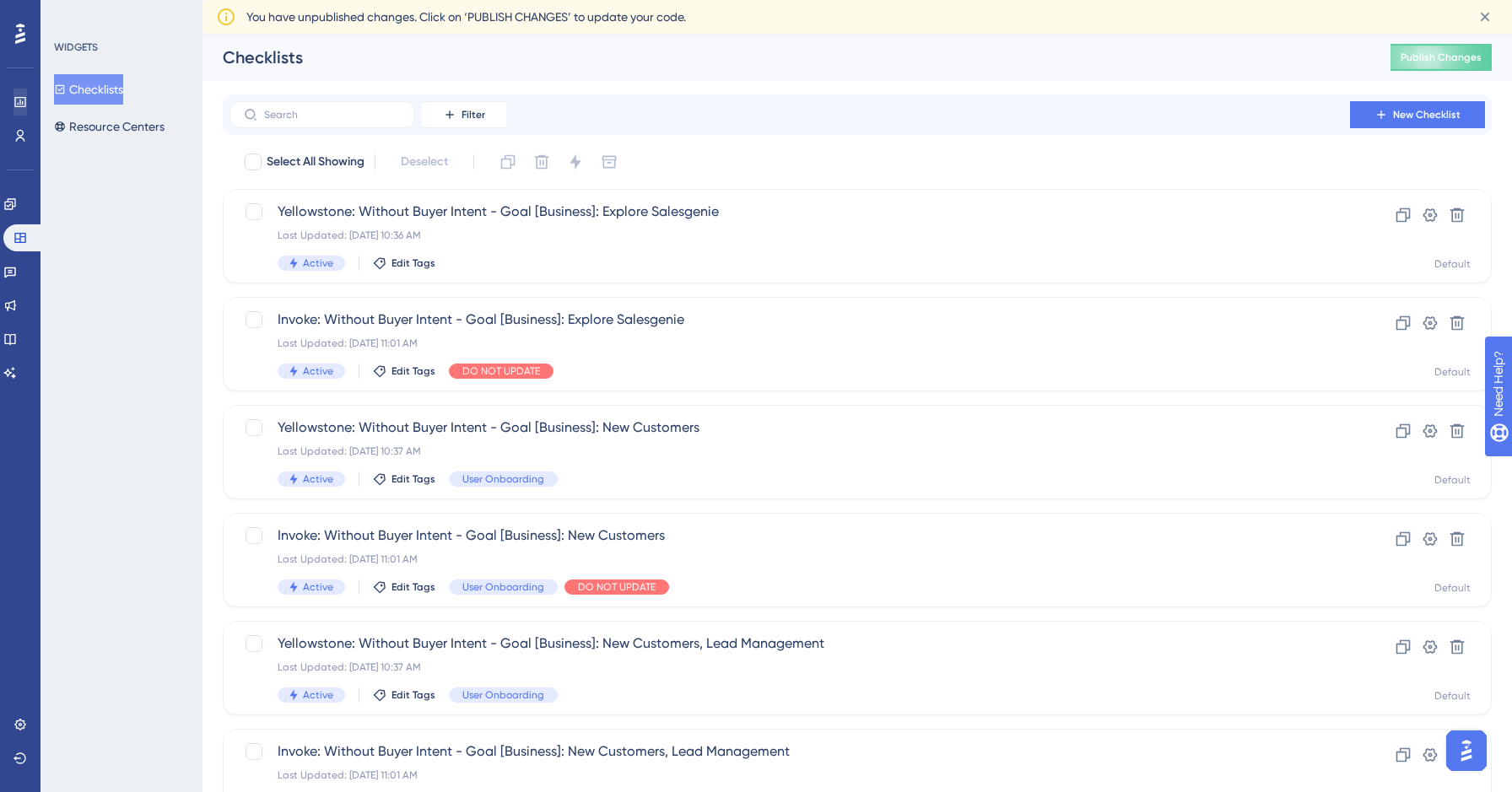 This screenshot has height=792, width=1512. I want to click on button: Deselect, so click(424, 162).